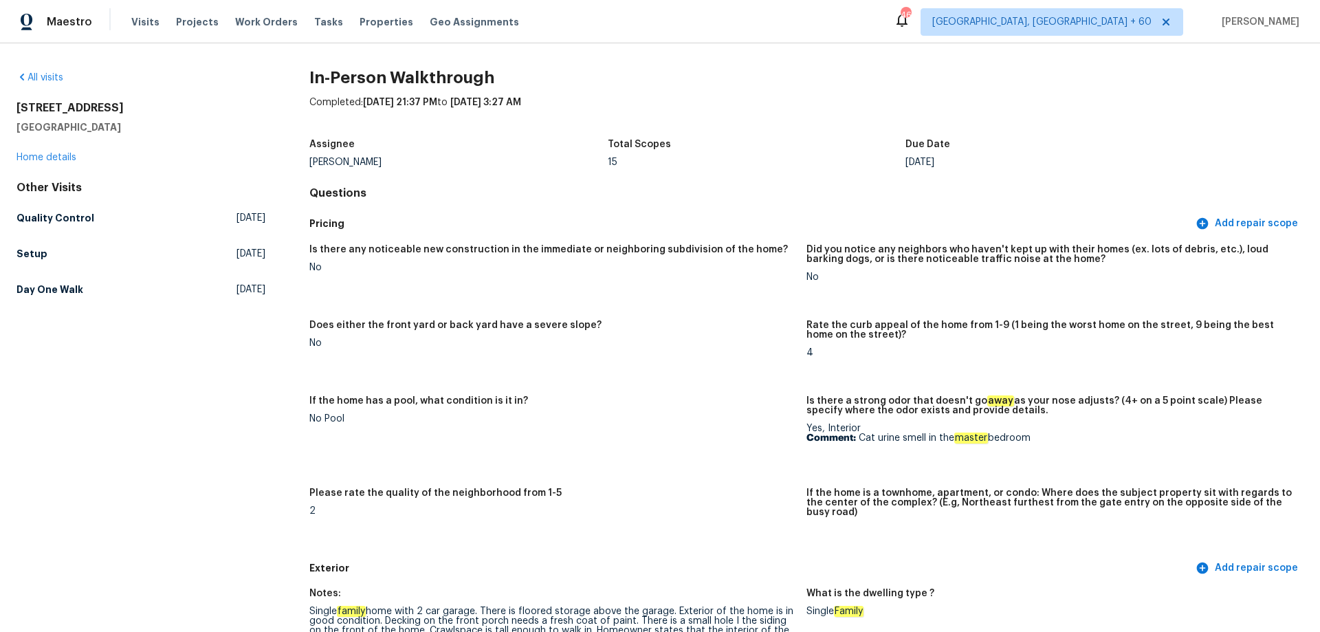  What do you see at coordinates (1049, 502) in the screenshot?
I see `h5: If the home is a townhome, apartment, or condo: Where does the subject property sit with regards ...` at bounding box center [1049, 502].